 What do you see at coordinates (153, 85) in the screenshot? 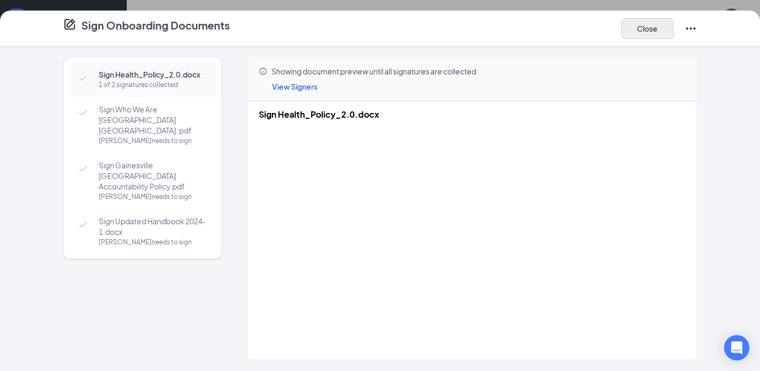
I see `div: 1 of 2 signatures collected` at bounding box center [153, 85].